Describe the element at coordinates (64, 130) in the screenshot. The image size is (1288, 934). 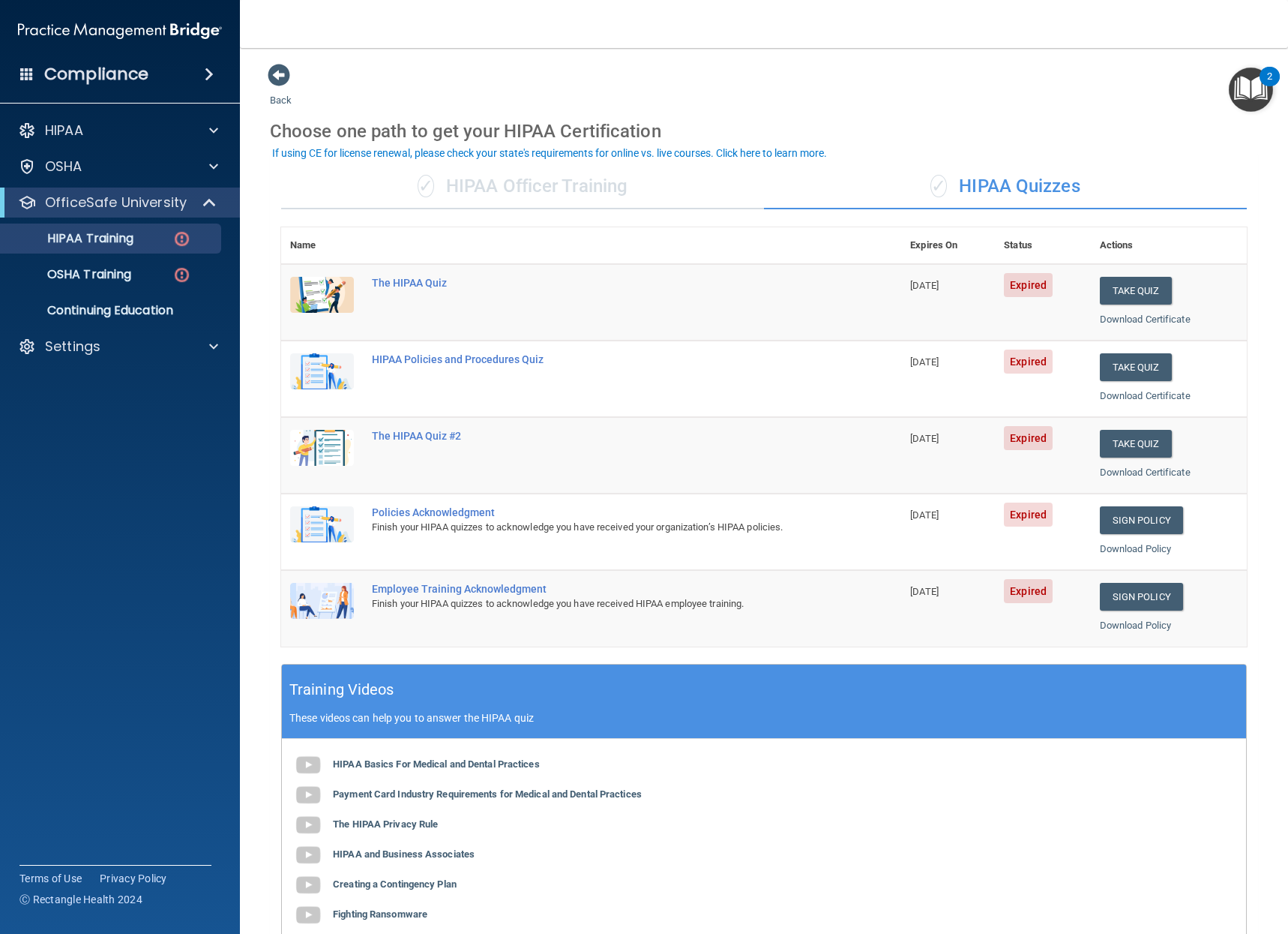
I see `p: HIPAA` at that location.